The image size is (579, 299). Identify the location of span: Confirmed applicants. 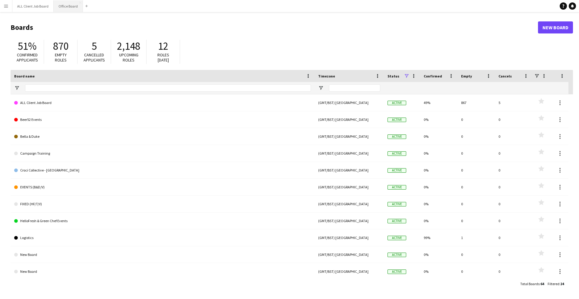
(27, 57).